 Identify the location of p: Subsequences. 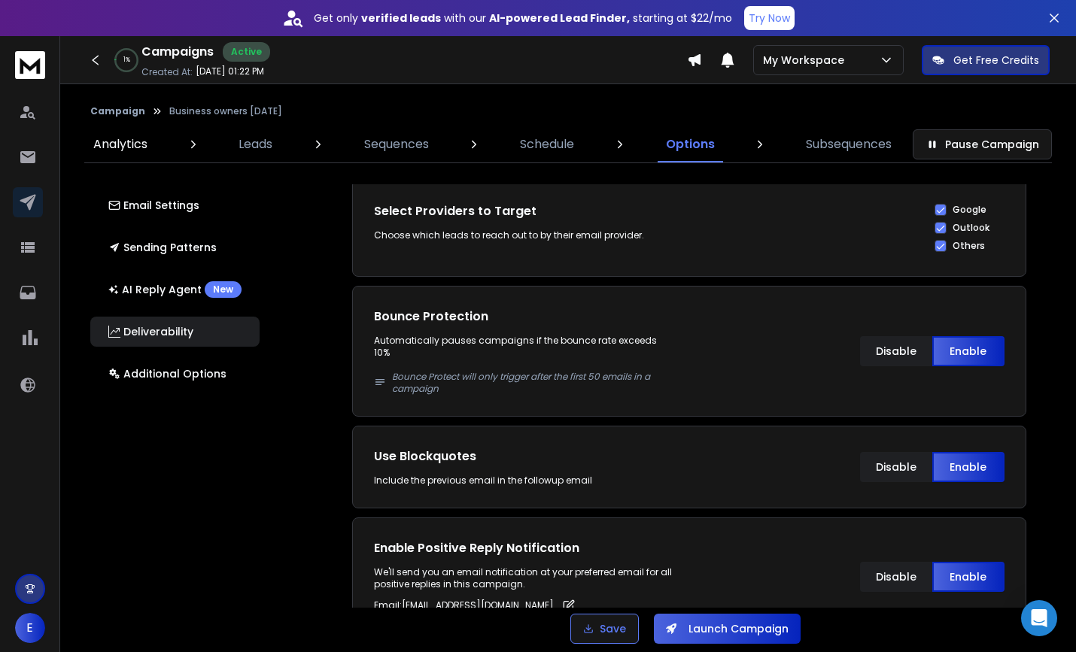
(848, 144).